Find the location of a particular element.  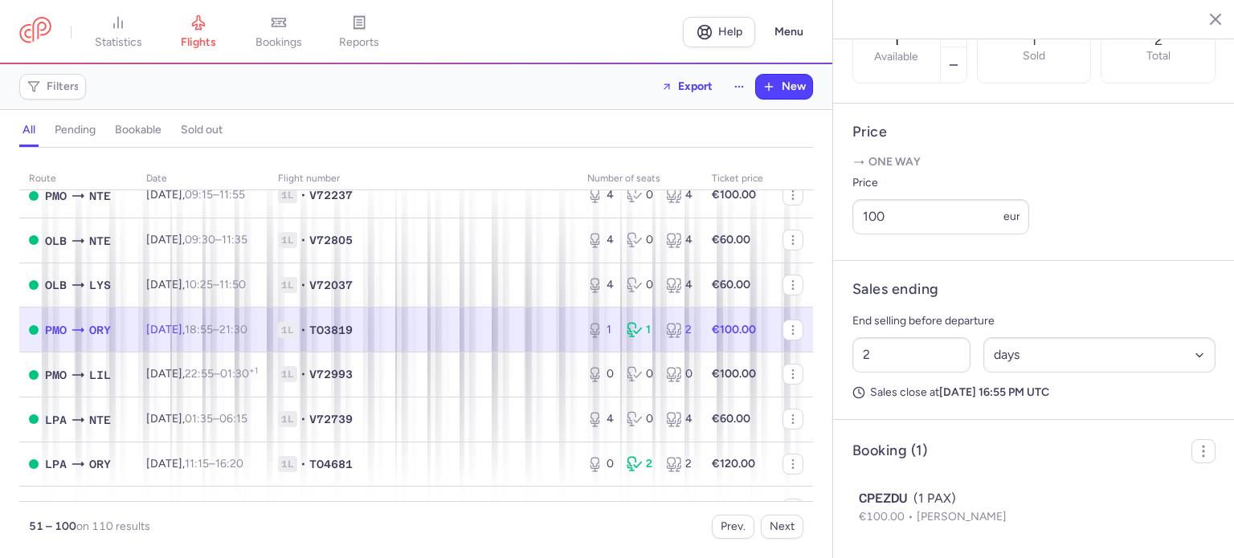

time: 21:30 is located at coordinates (233, 329).